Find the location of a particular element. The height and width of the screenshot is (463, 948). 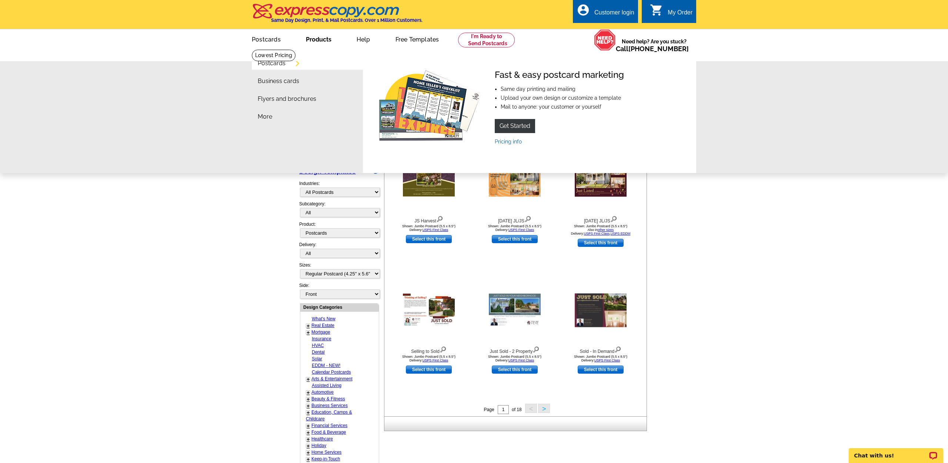

img: Fast & easy postcard marketing is located at coordinates (430, 107).